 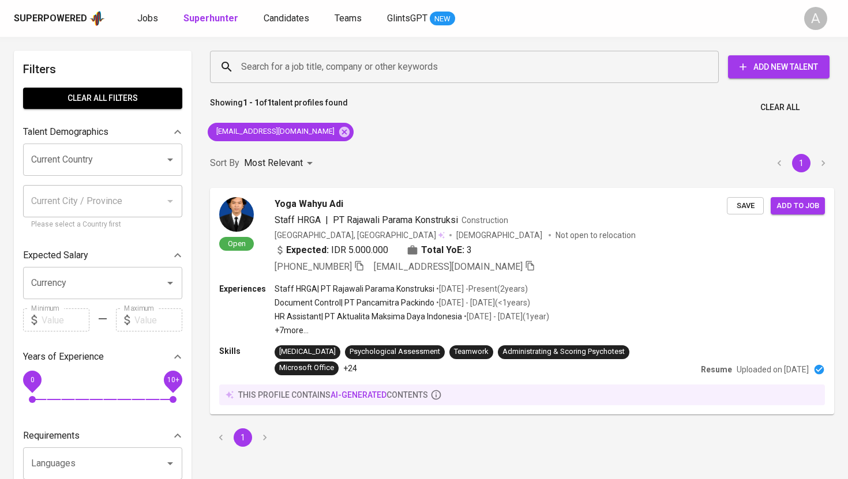 I want to click on span: Open, so click(x=236, y=243).